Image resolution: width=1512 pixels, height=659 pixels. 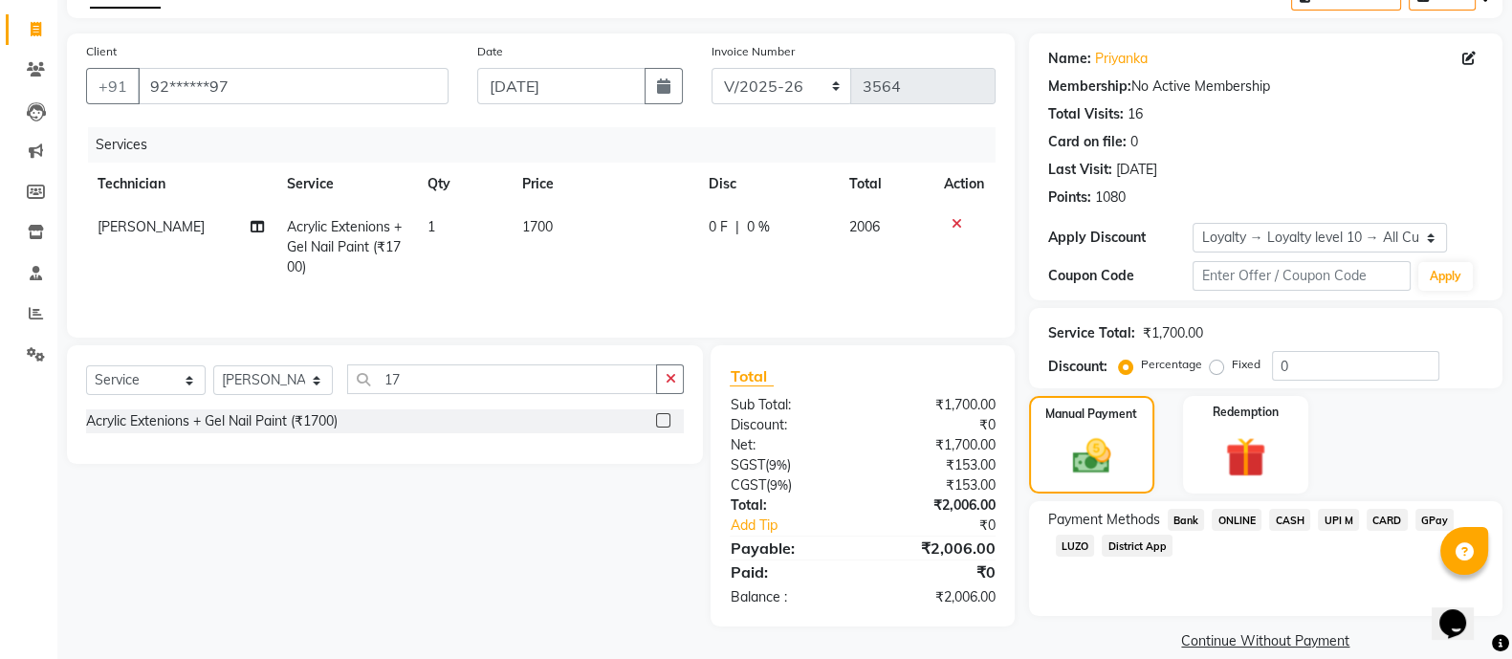 I want to click on th: Total, so click(x=885, y=184).